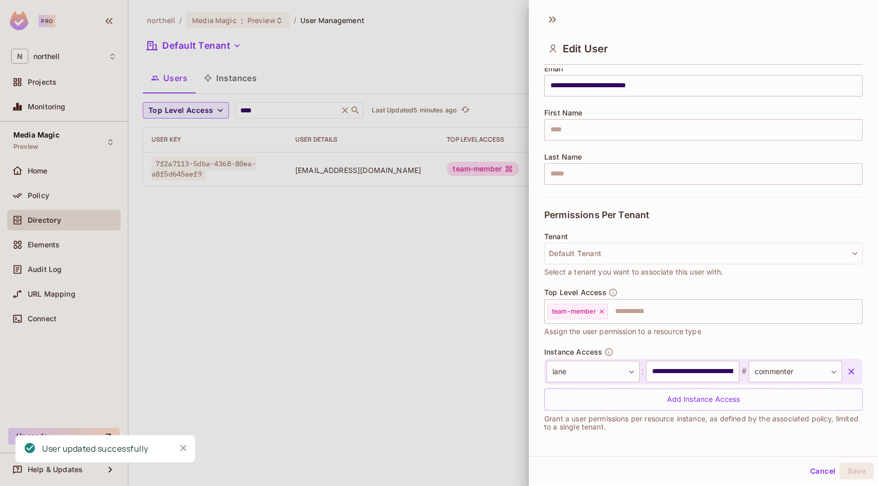 This screenshot has width=878, height=486. What do you see at coordinates (596, 215) in the screenshot?
I see `span: Permissions Per Tenant` at bounding box center [596, 215].